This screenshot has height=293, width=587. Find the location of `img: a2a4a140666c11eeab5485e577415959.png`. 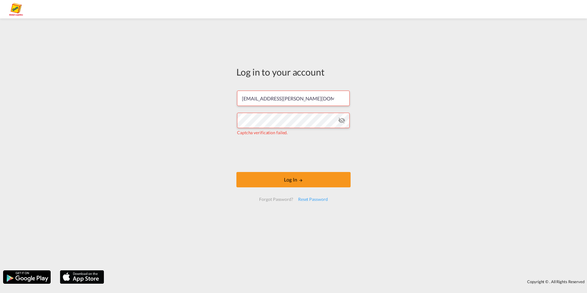

img: a2a4a140666c11eeab5485e577415959.png is located at coordinates (16, 9).